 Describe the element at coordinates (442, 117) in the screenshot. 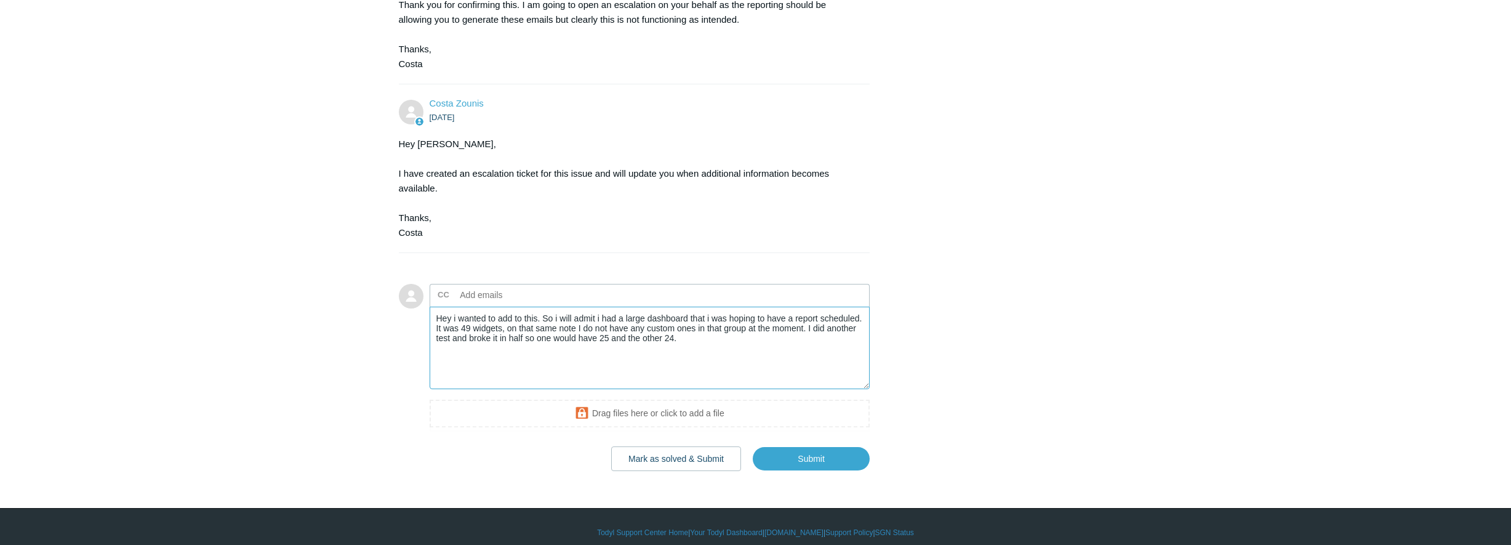

I see `time: 08/28/2025, 12:28` at that location.